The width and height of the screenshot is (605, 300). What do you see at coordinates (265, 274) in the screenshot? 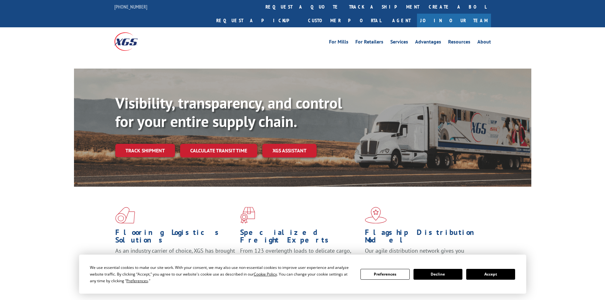
I see `span: Cookie Policy` at bounding box center [265, 274].